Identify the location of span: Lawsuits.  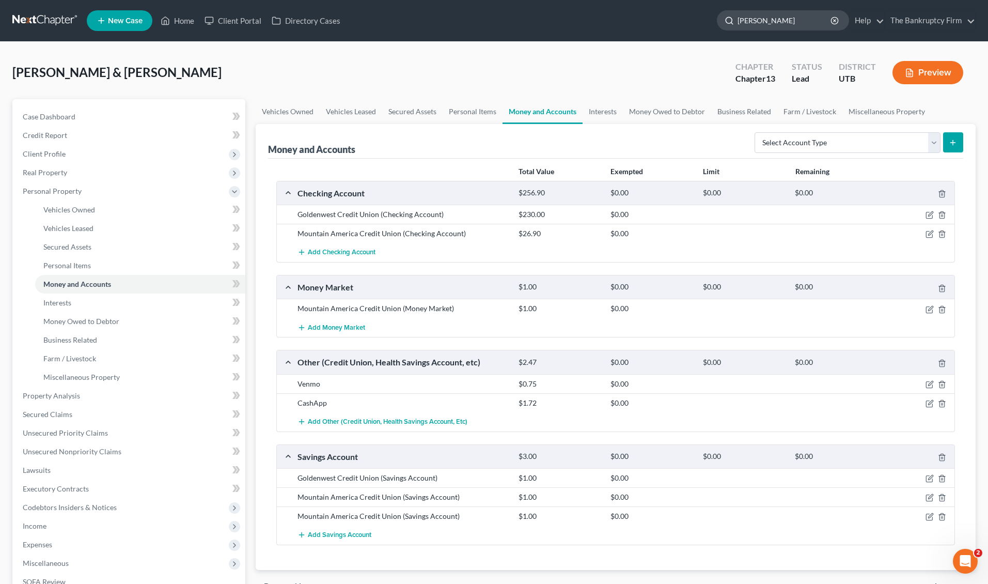
(37, 469).